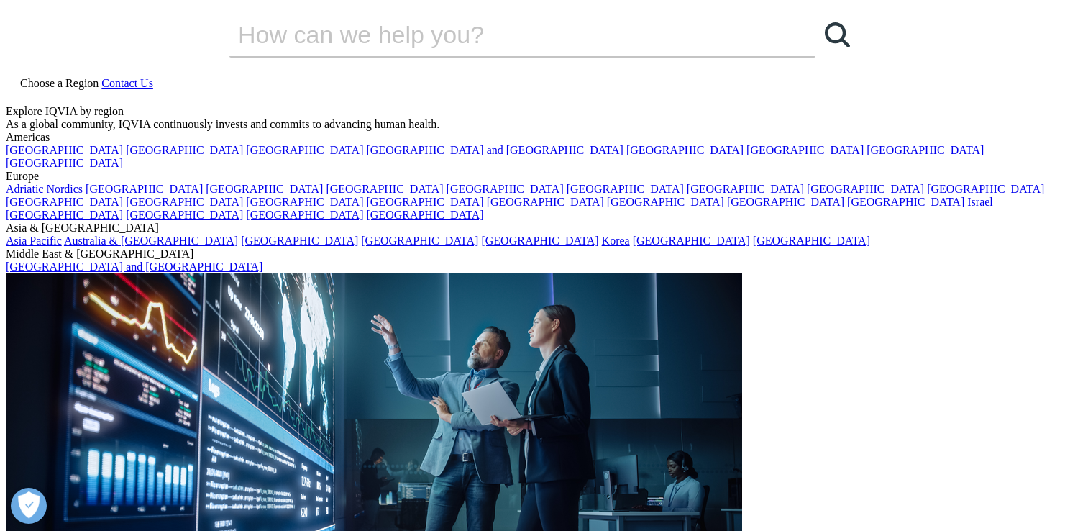  I want to click on a: Israel, so click(980, 201).